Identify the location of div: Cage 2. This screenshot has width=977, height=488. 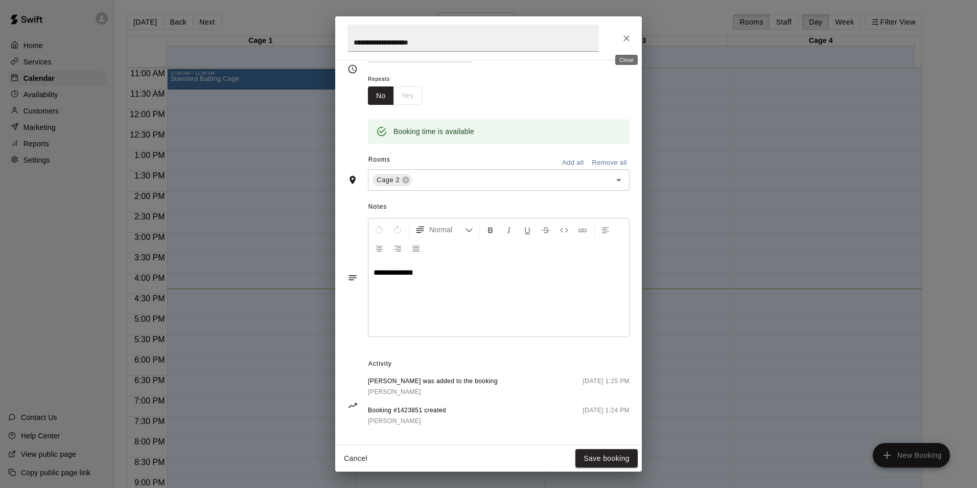
(392, 180).